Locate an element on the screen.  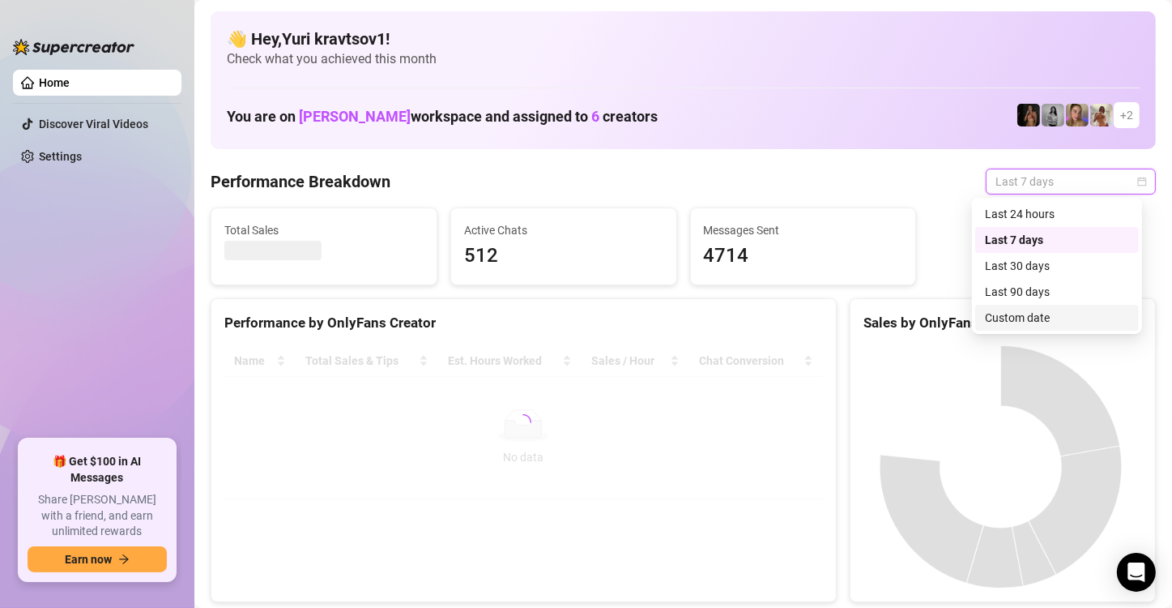
img: Green is located at coordinates (1102, 115).